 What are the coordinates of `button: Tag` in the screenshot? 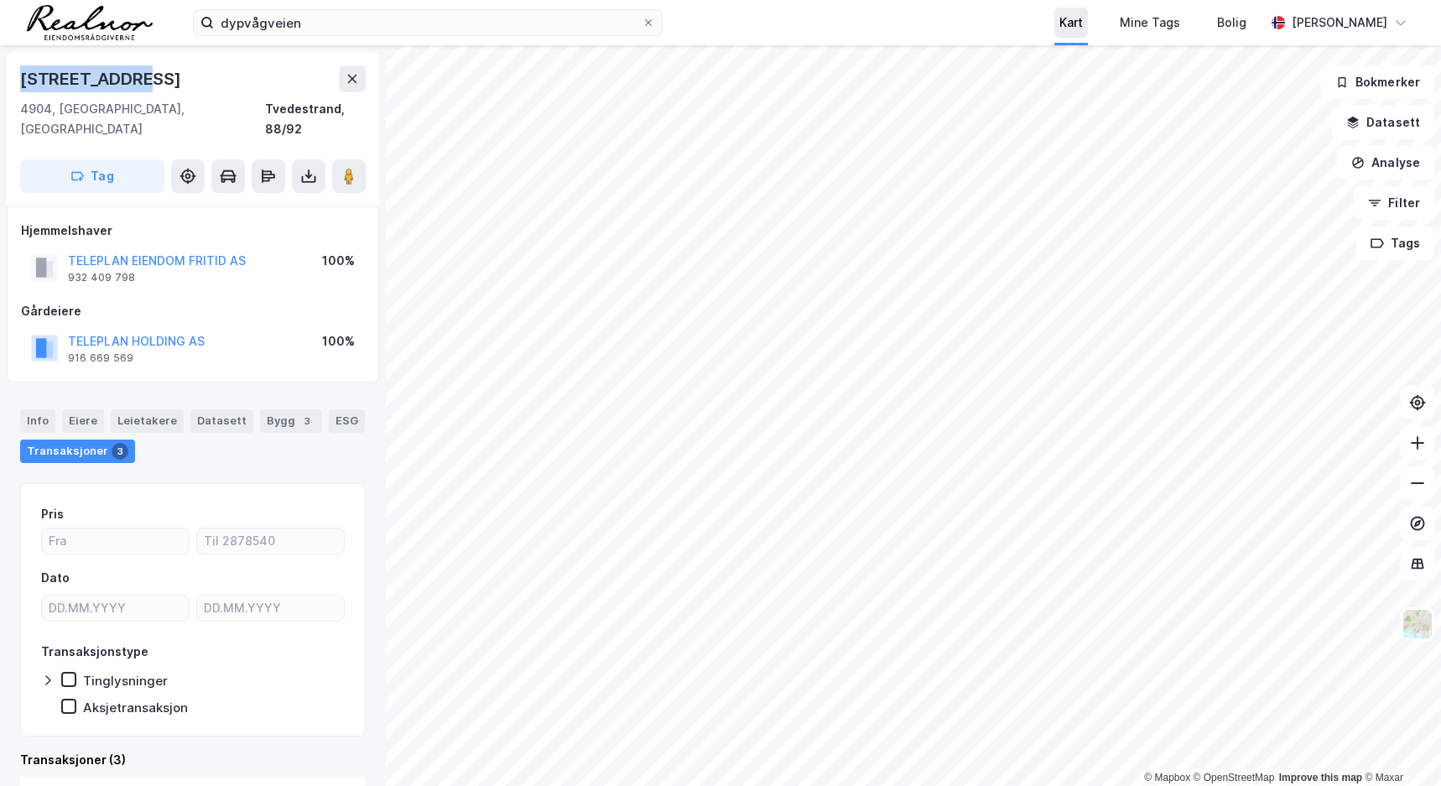 It's located at (92, 176).